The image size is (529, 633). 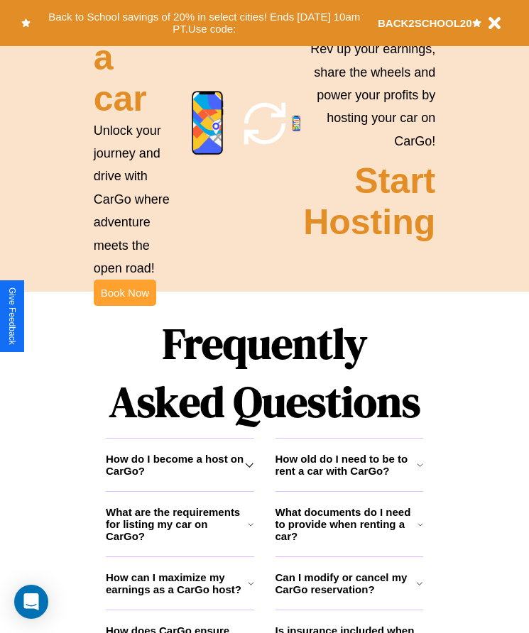 What do you see at coordinates (346, 584) in the screenshot?
I see `h3: Can I modify or cancel my CarGo reservation?` at bounding box center [346, 584].